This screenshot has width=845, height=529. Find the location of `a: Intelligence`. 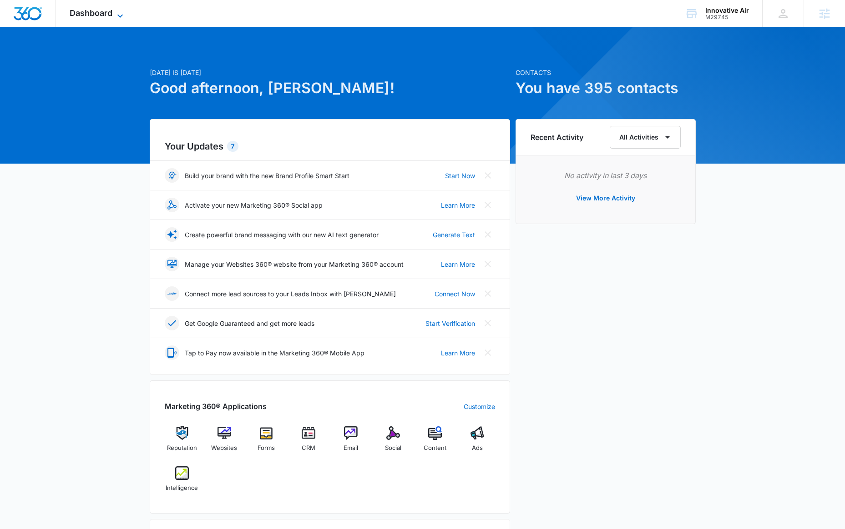

a: Intelligence is located at coordinates (182, 483).